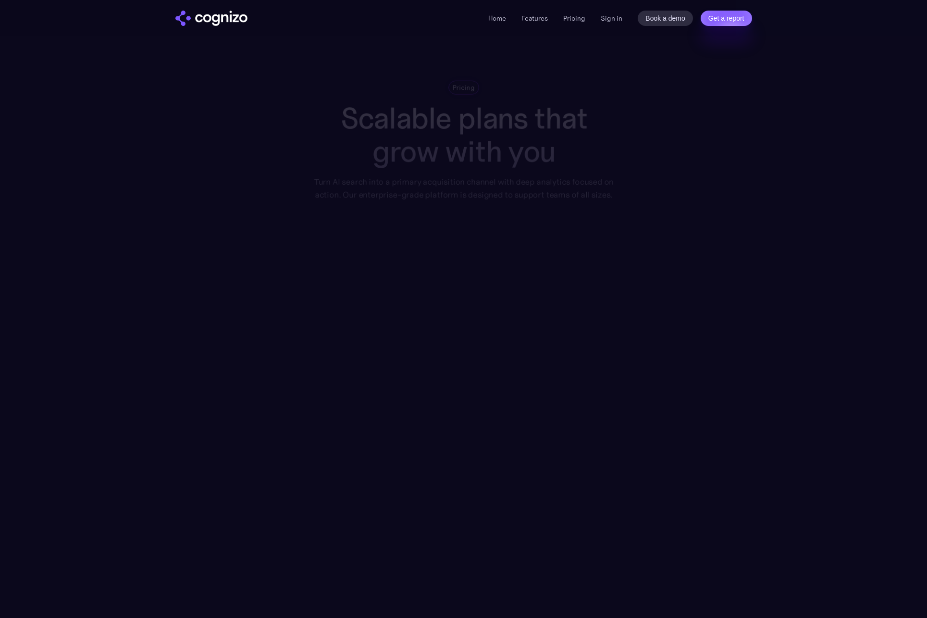 The image size is (927, 618). What do you see at coordinates (726, 18) in the screenshot?
I see `a: Get a report` at bounding box center [726, 18].